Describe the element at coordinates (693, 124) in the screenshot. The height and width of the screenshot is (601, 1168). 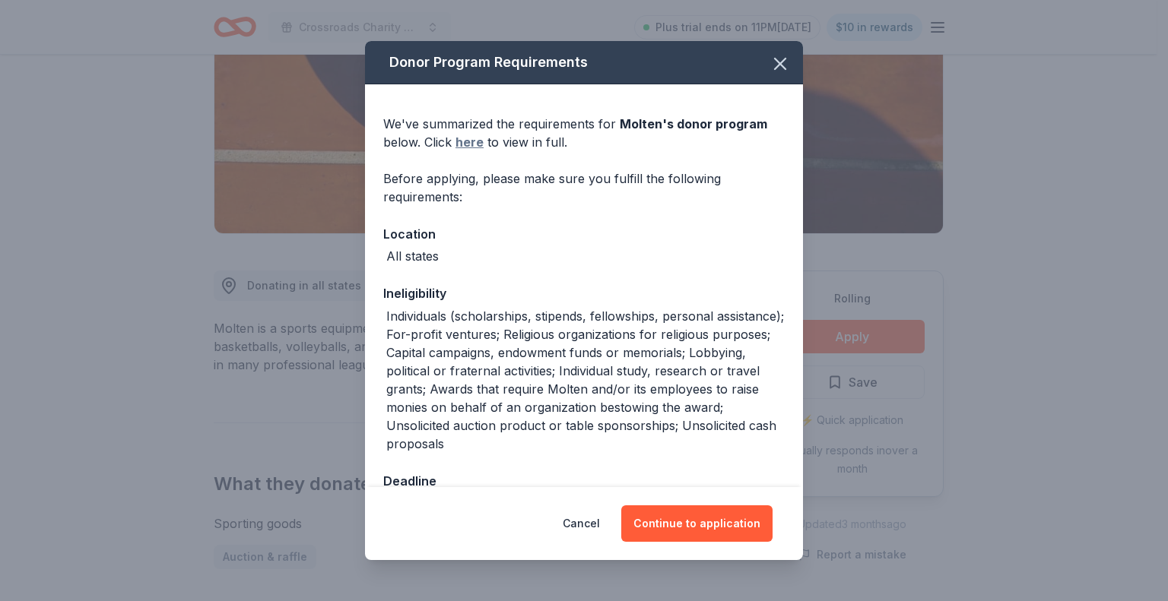
I see `span: Molten 's donor program` at that location.